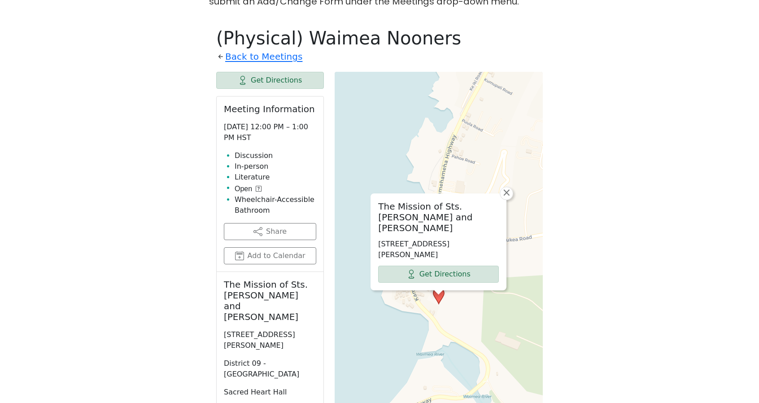  I want to click on span: Open, so click(243, 189).